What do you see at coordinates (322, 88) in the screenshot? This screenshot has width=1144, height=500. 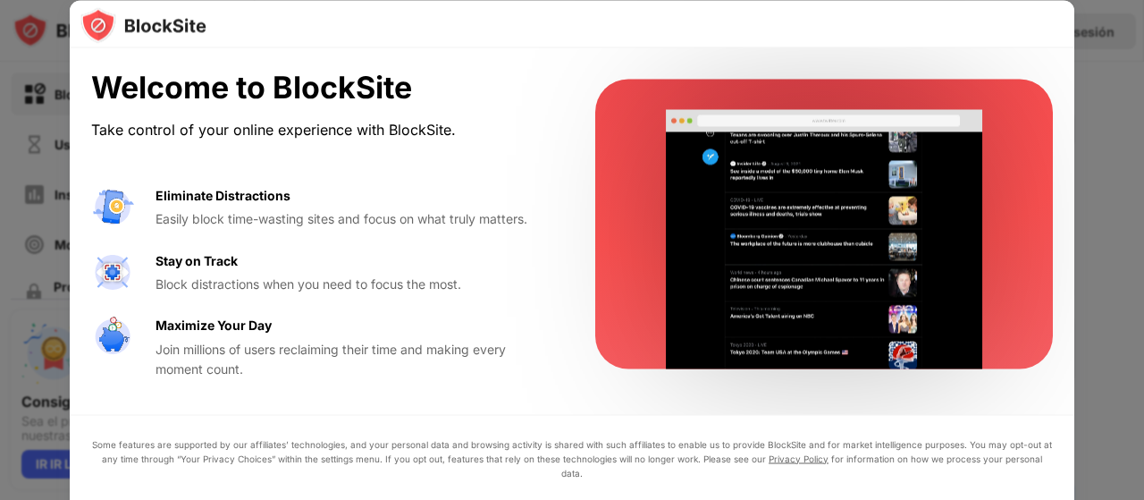 I see `div: Welcome to BlockSite` at bounding box center [322, 88].